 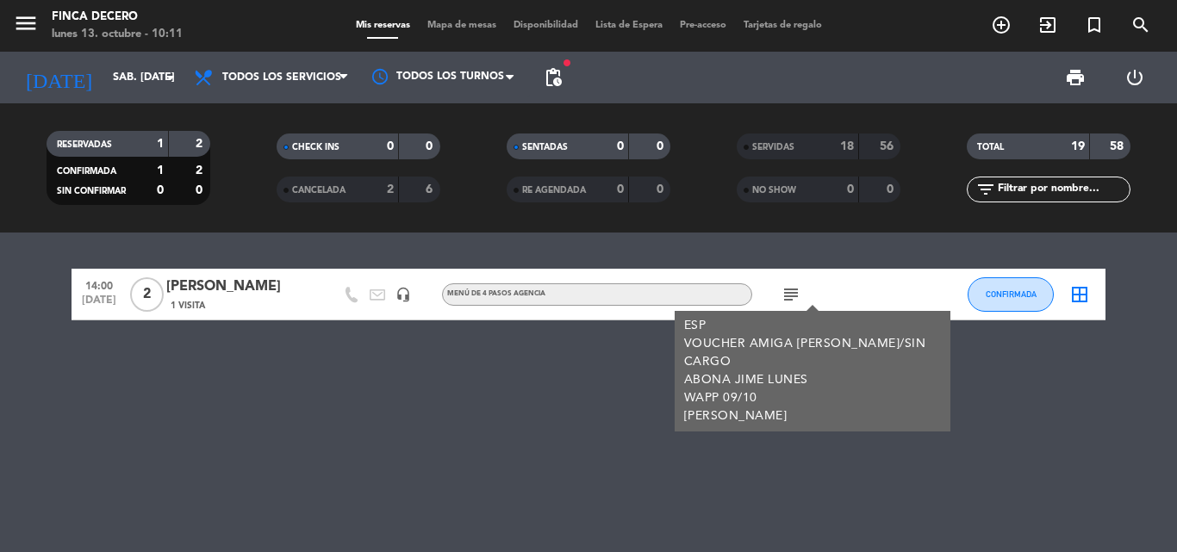 What do you see at coordinates (990, 147) in the screenshot?
I see `span: TOTAL` at bounding box center [990, 147].